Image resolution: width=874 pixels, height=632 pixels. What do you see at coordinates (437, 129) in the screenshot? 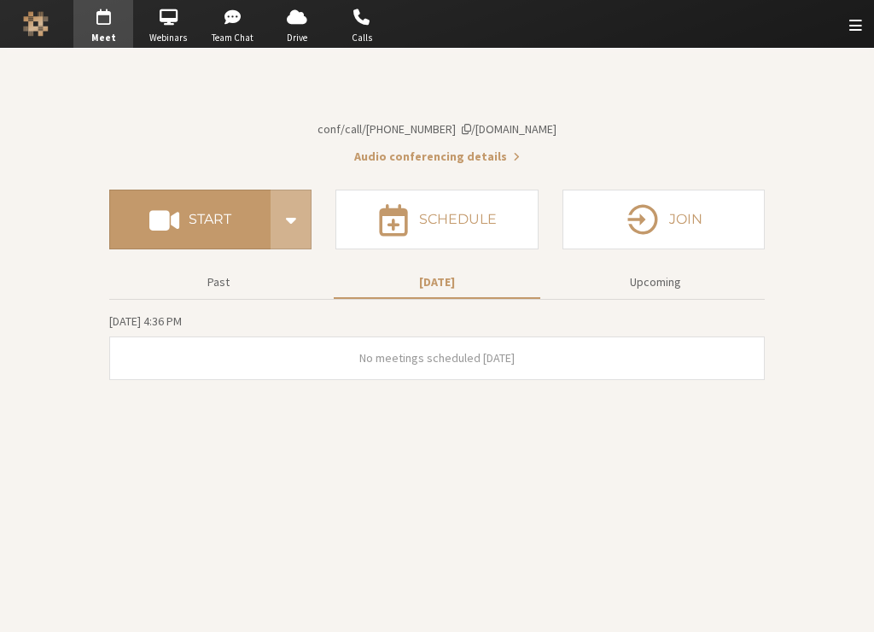
I see `span: Copy my meeting room link` at bounding box center [437, 129].